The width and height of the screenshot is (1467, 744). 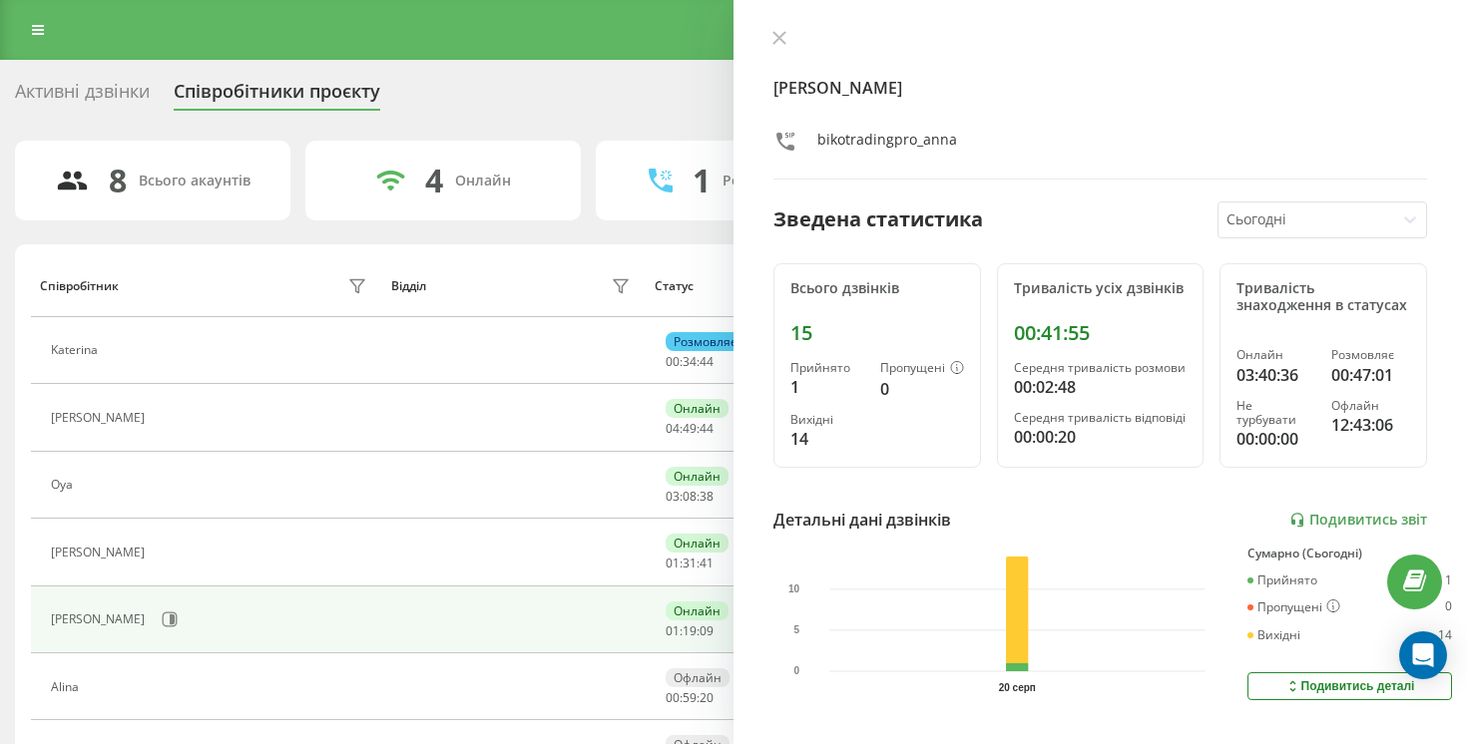 What do you see at coordinates (276, 96) in the screenshot?
I see `div: Співробітники проєкту` at bounding box center [276, 96].